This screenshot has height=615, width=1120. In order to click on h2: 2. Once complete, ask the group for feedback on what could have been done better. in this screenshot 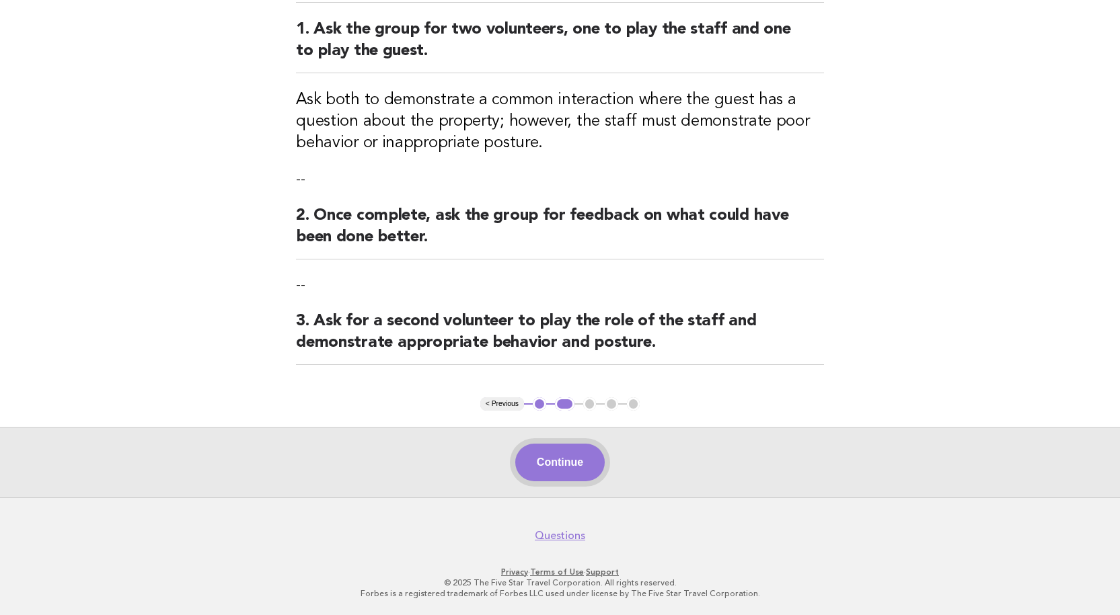, I will do `click(560, 232)`.